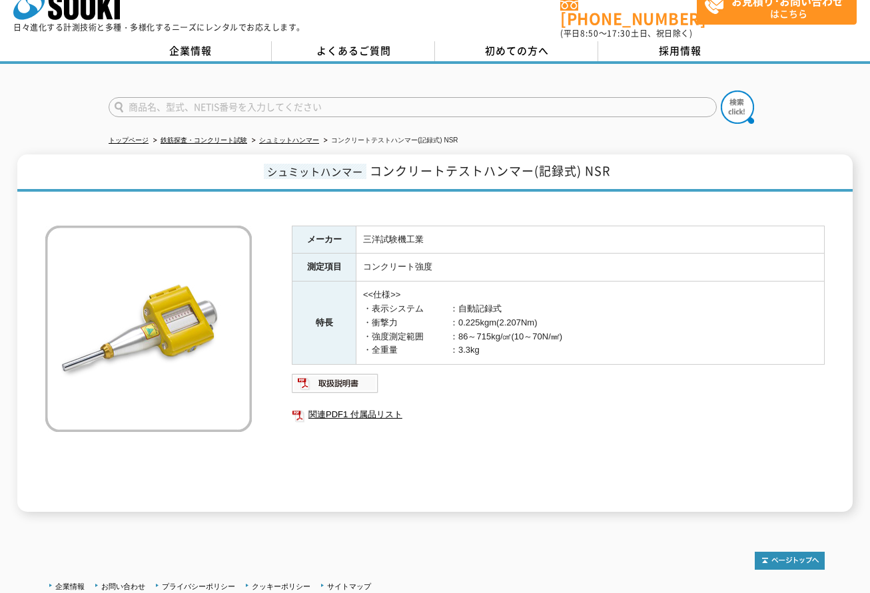 Image resolution: width=870 pixels, height=593 pixels. I want to click on a: 取扱説明書, so click(335, 386).